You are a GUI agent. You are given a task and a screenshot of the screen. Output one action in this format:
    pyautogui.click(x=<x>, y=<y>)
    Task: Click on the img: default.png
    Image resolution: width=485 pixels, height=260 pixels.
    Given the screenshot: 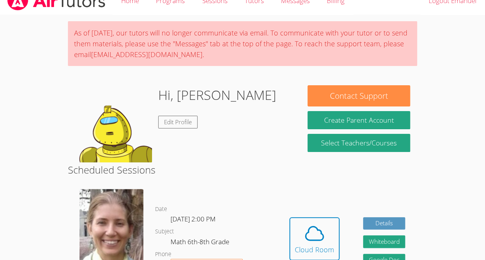 What is the action you would take?
    pyautogui.click(x=114, y=124)
    